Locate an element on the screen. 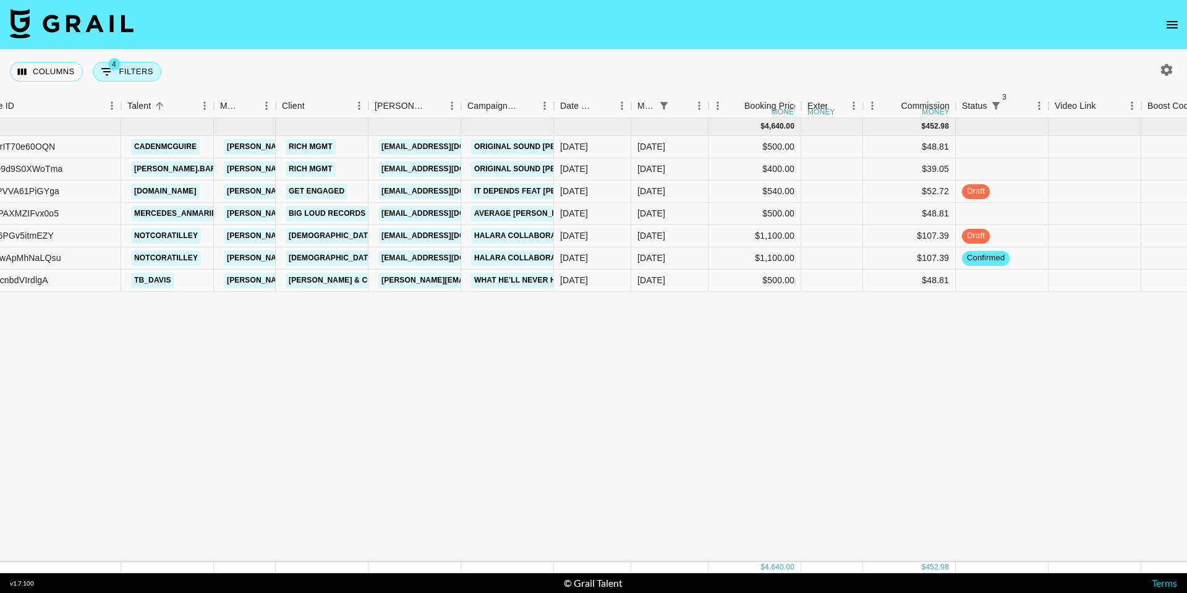  a: Rich MGMT is located at coordinates (310, 169).